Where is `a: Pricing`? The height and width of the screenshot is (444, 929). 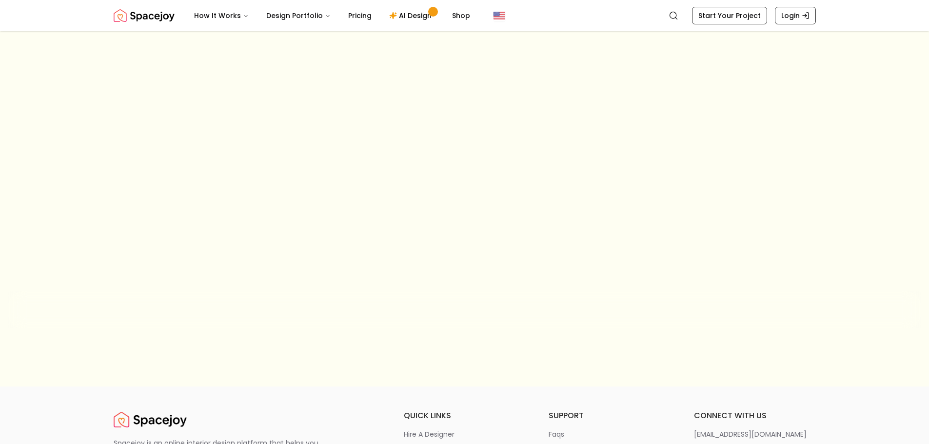 a: Pricing is located at coordinates (360, 16).